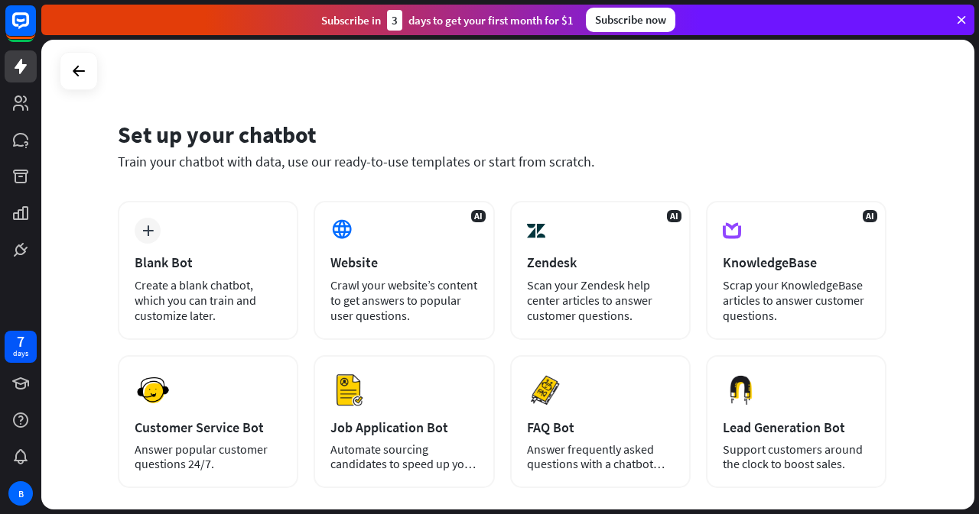 This screenshot has height=514, width=979. What do you see at coordinates (796, 300) in the screenshot?
I see `div: Scrap your KnowledgeBase articles to answer customer questions.` at bounding box center [796, 300].